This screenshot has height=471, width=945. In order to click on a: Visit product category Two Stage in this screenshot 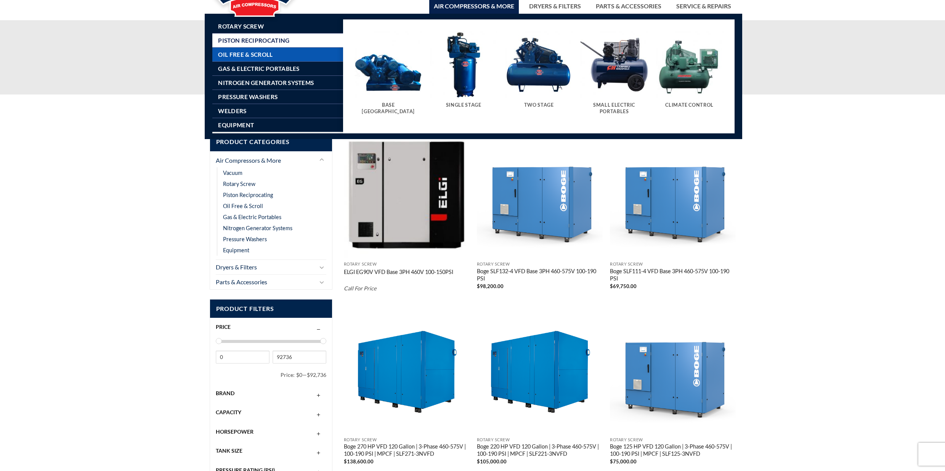, I will do `click(539, 73)`.